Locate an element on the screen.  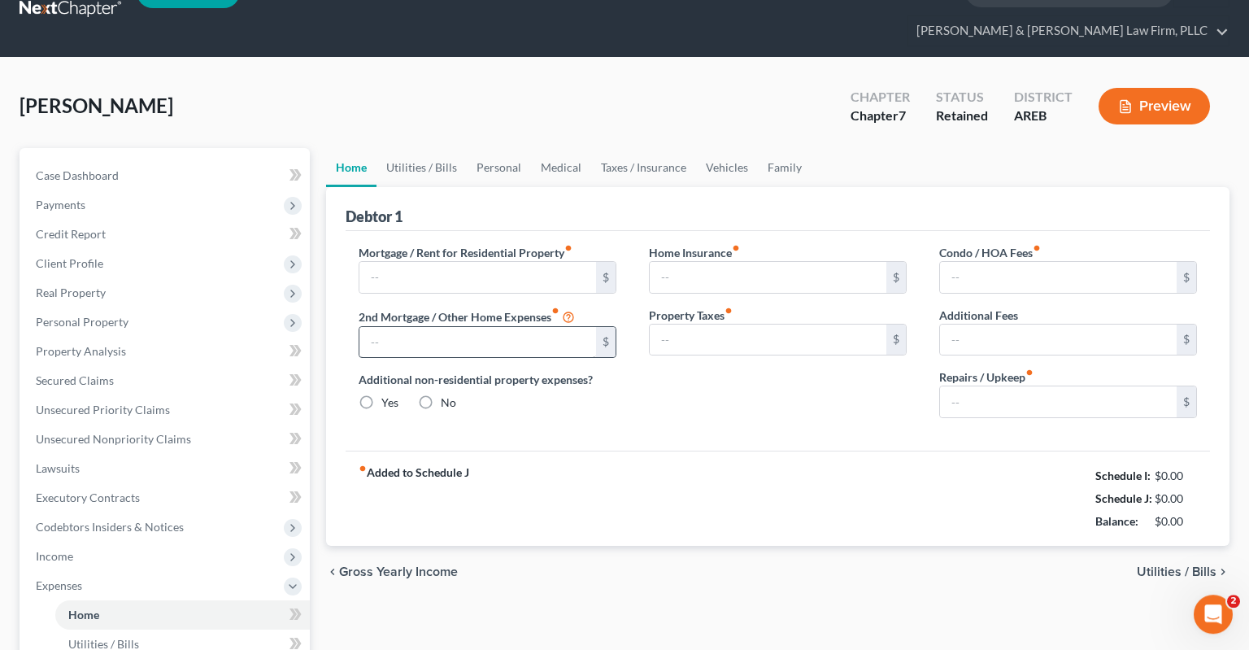
div: District is located at coordinates (1043, 97).